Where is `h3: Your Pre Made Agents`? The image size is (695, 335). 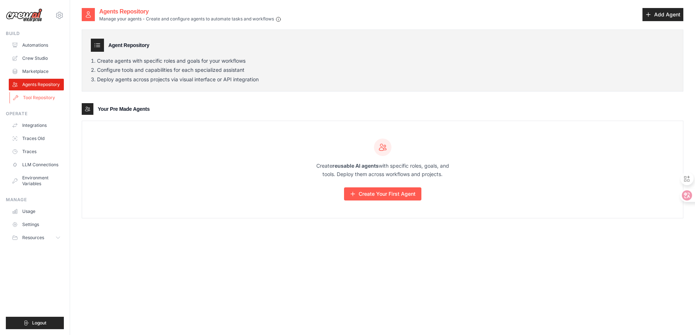
h3: Your Pre Made Agents is located at coordinates (124, 109).